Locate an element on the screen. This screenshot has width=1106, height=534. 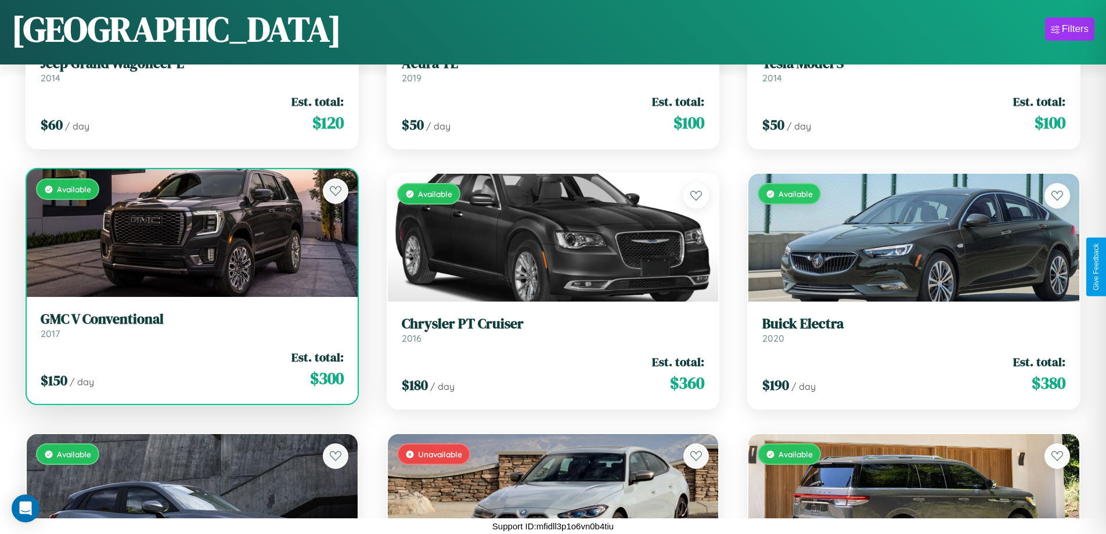
a: Jeep Grand Wagoneer L2014 is located at coordinates (192, 69).